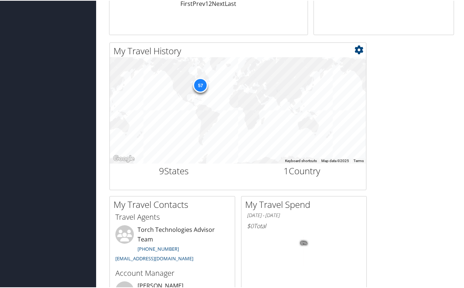 The image size is (464, 288). Describe the element at coordinates (304, 243) in the screenshot. I see `tspan: 0%` at that location.